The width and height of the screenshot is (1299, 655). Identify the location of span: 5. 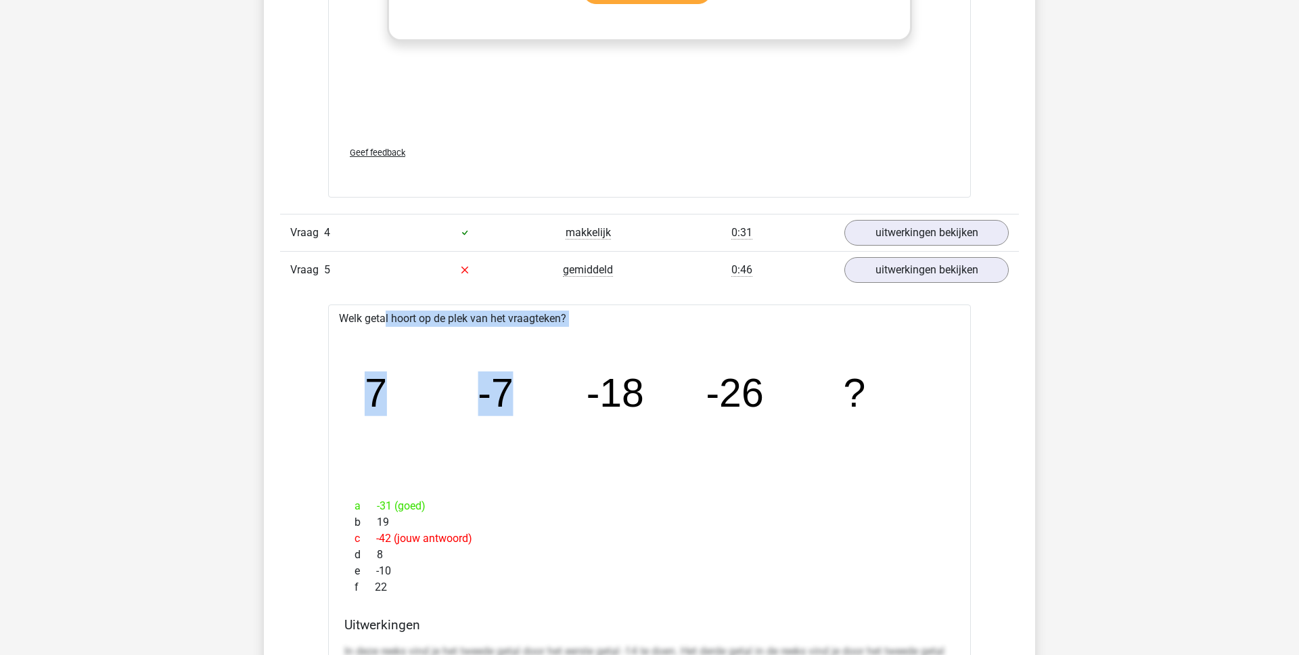
(327, 269).